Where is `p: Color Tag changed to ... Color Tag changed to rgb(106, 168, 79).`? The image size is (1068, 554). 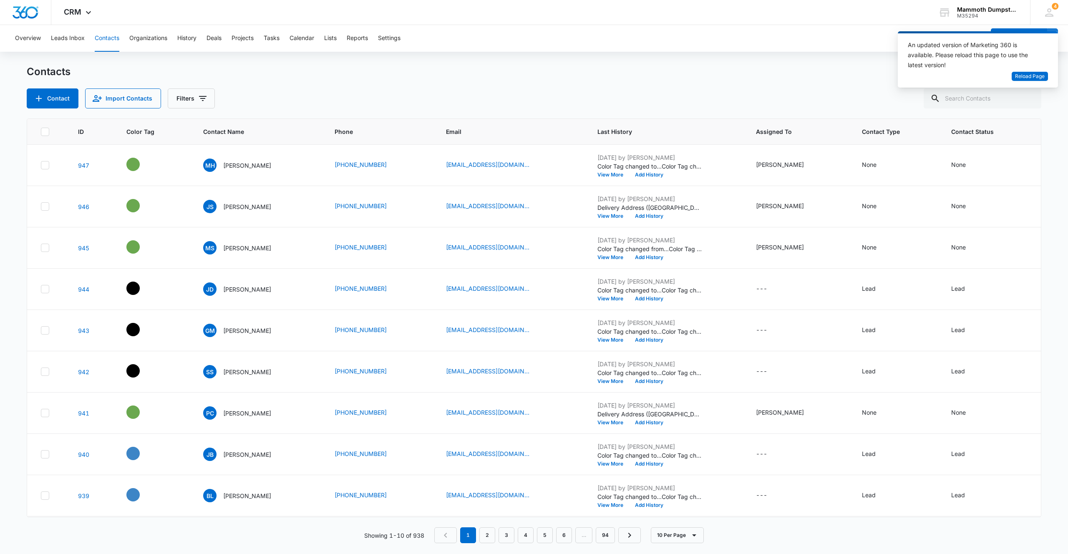
p: Color Tag changed to ... Color Tag changed to rgb(106, 168, 79). is located at coordinates (650, 166).